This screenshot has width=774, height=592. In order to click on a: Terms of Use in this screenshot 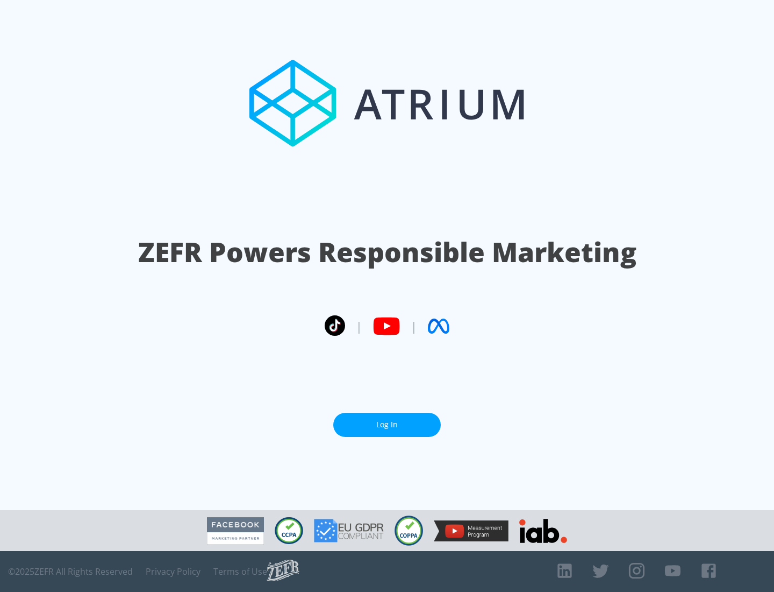, I will do `click(240, 571)`.